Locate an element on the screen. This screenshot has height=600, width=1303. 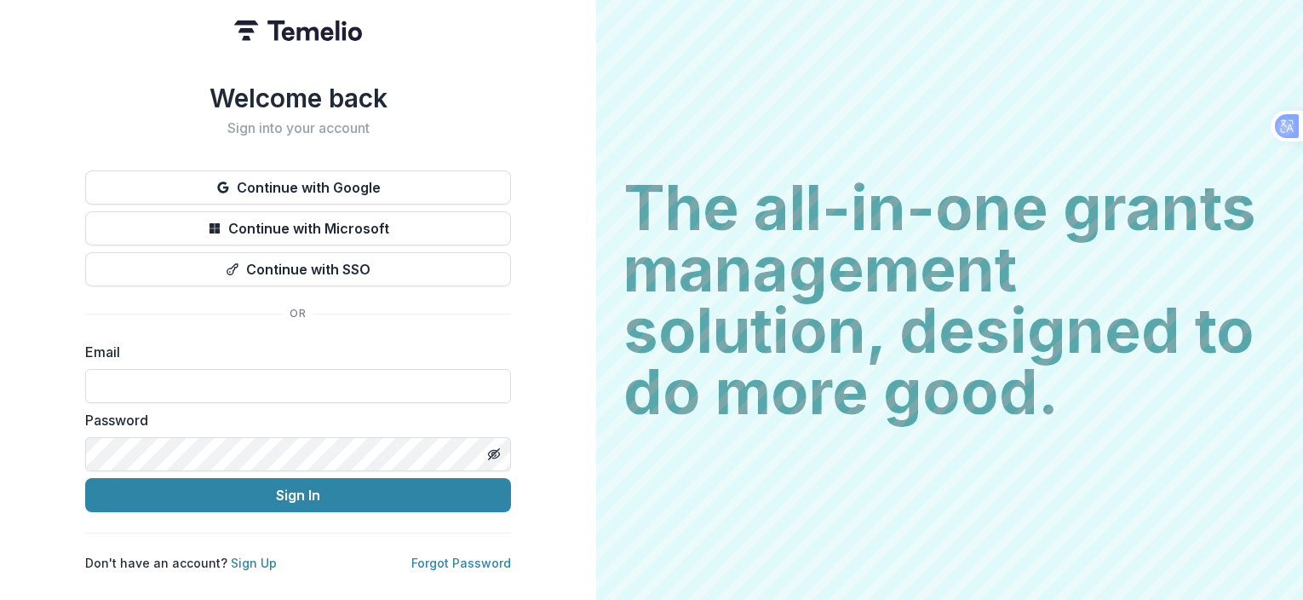
button: Sign In is located at coordinates (298, 495).